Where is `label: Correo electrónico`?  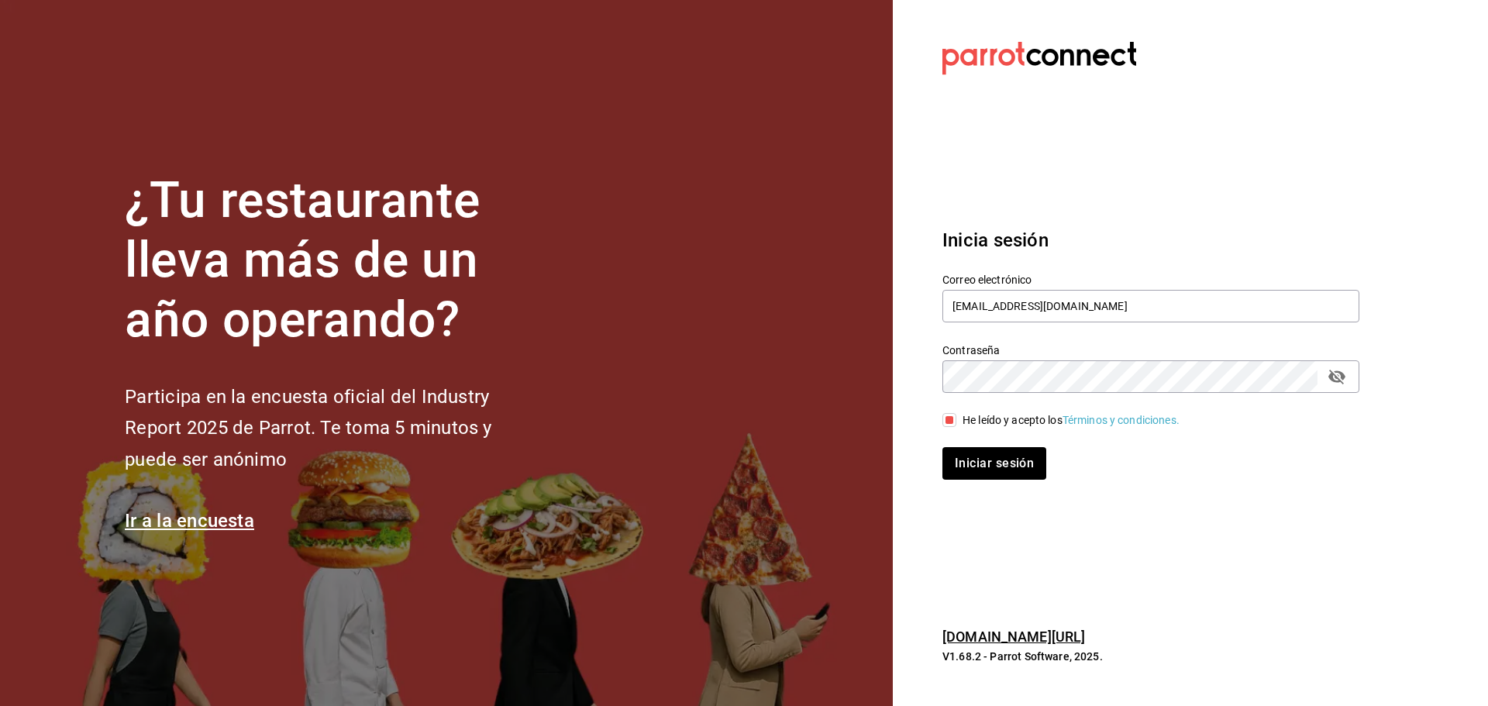
label: Correo electrónico is located at coordinates (1151, 280).